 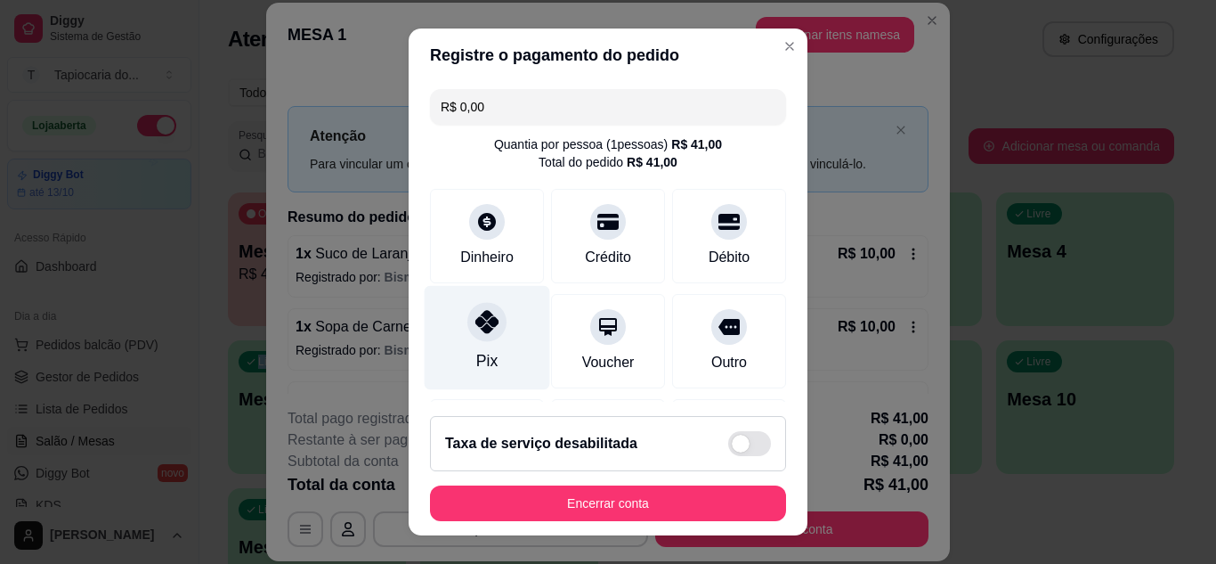 What do you see at coordinates (487, 361) in the screenshot?
I see `div: Pix` at bounding box center [487, 361].